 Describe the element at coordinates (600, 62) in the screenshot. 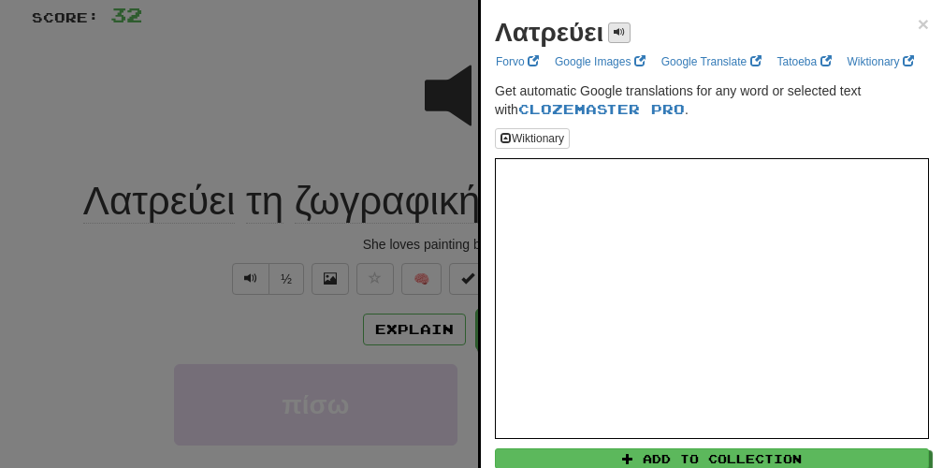

I see `a: Google Images` at that location.